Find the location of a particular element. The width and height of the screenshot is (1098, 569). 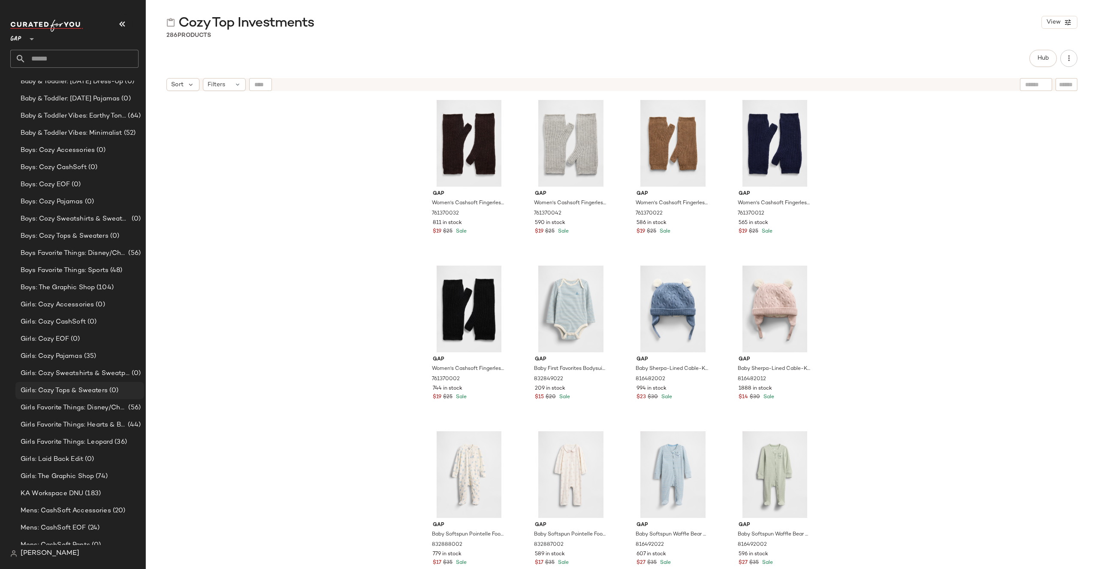

span: (44) is located at coordinates (133, 425).